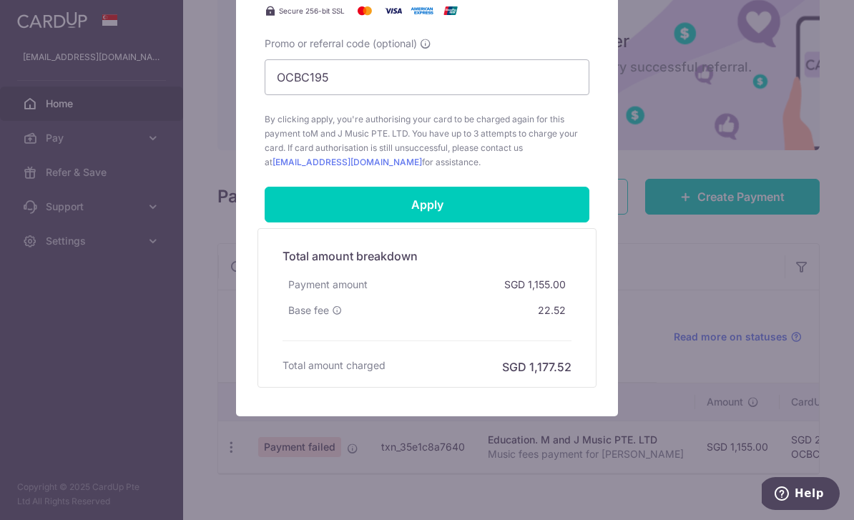 This screenshot has height=520, width=854. Describe the element at coordinates (536, 367) in the screenshot. I see `h6: SGD 1,177.52` at that location.